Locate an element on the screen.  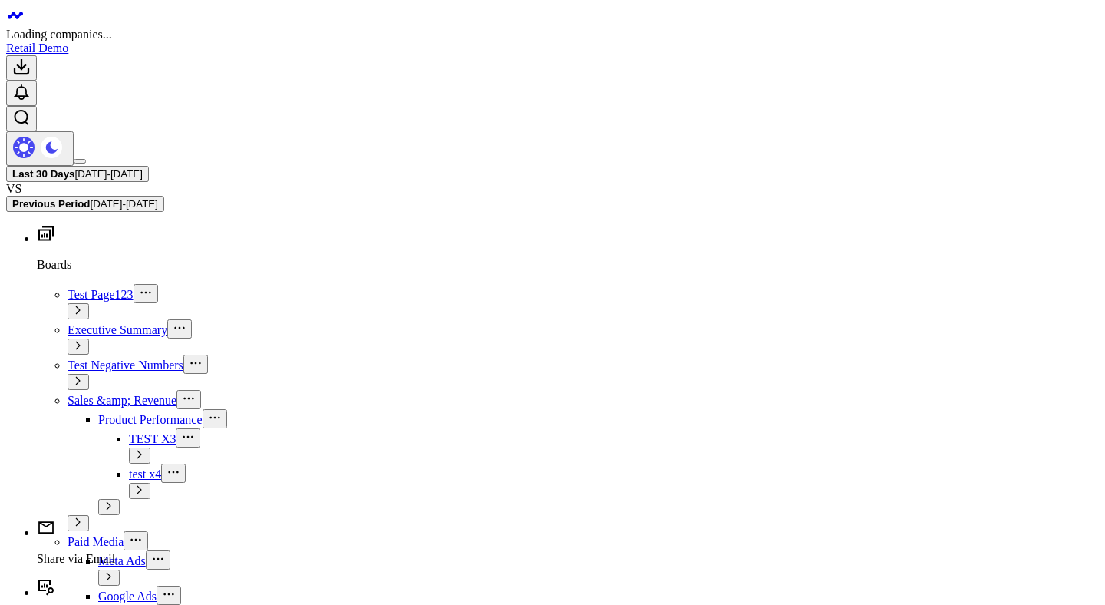
span: Sales &amp; Revenue is located at coordinates (122, 400).